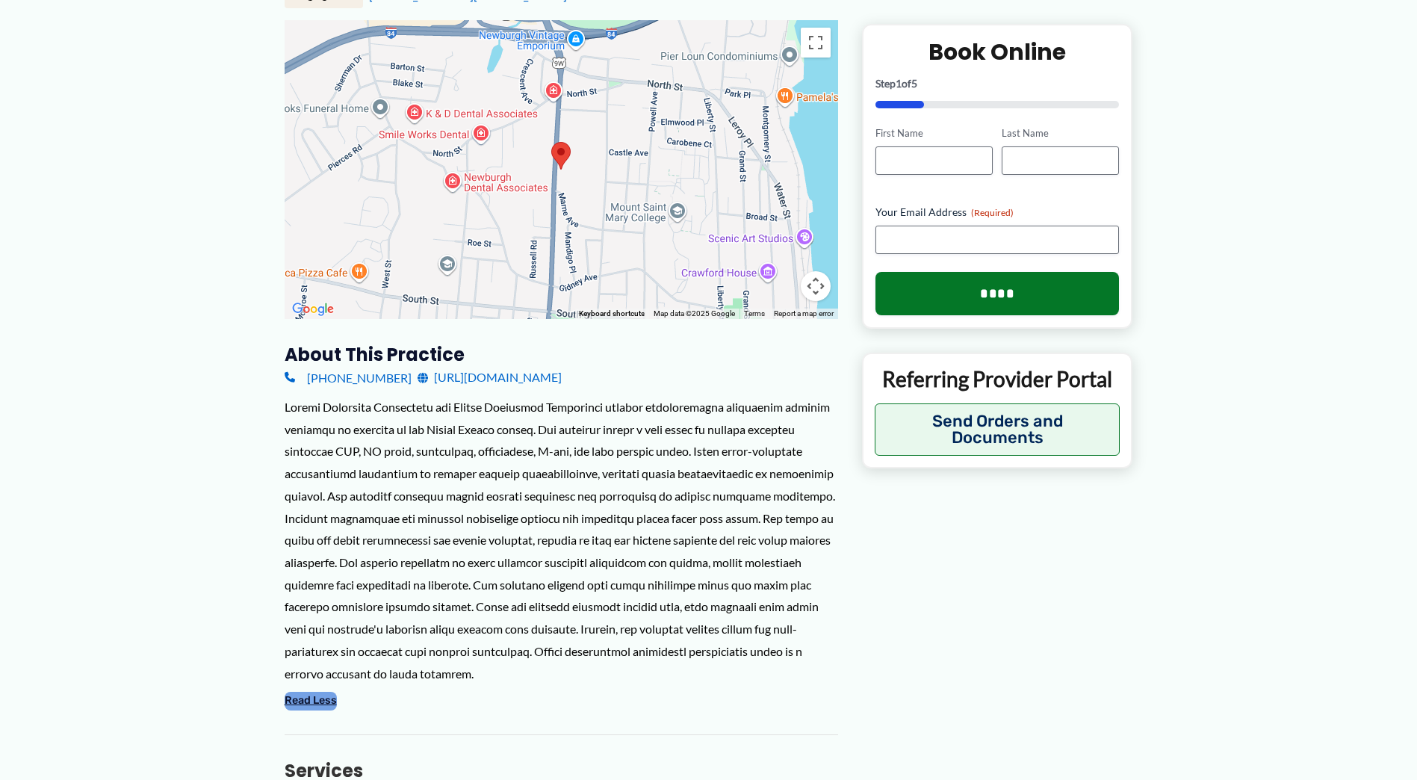  I want to click on button: Toggle fullscreen view, so click(816, 43).